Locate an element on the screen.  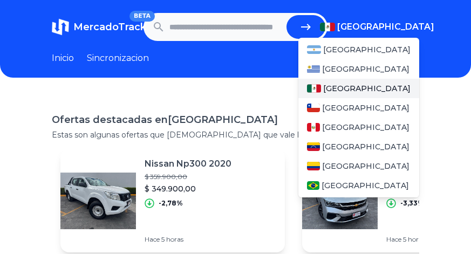
a: Sincronizacion is located at coordinates (118, 58).